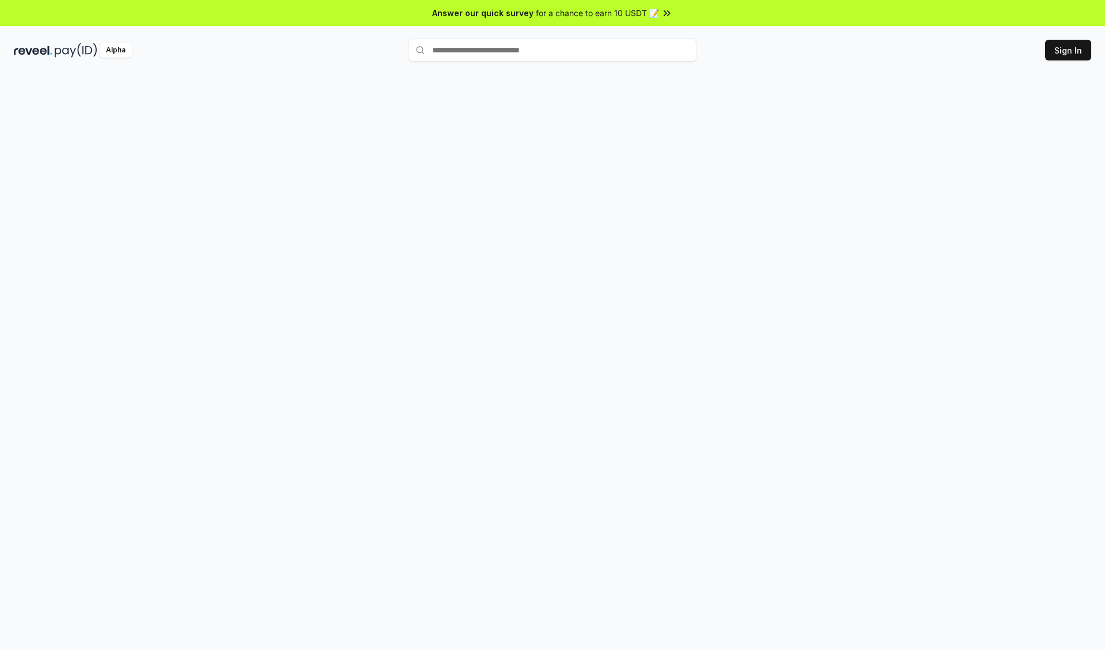 The width and height of the screenshot is (1105, 650). What do you see at coordinates (598, 13) in the screenshot?
I see `span: for a chance to earn 10 USDT 📝` at bounding box center [598, 13].